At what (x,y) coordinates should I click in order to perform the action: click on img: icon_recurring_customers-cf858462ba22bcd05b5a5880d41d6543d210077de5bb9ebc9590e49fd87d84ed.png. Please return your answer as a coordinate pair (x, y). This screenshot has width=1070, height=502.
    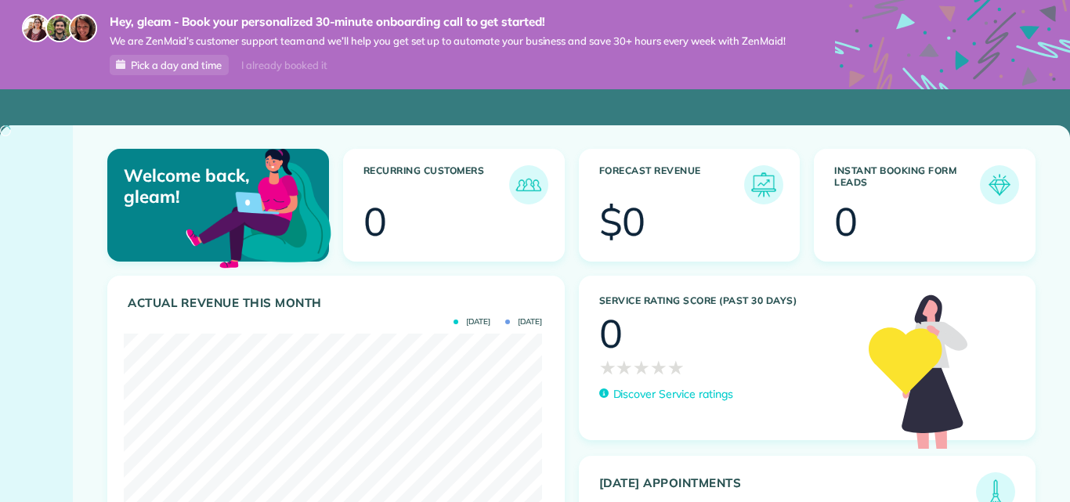
    Looking at the image, I should click on (529, 185).